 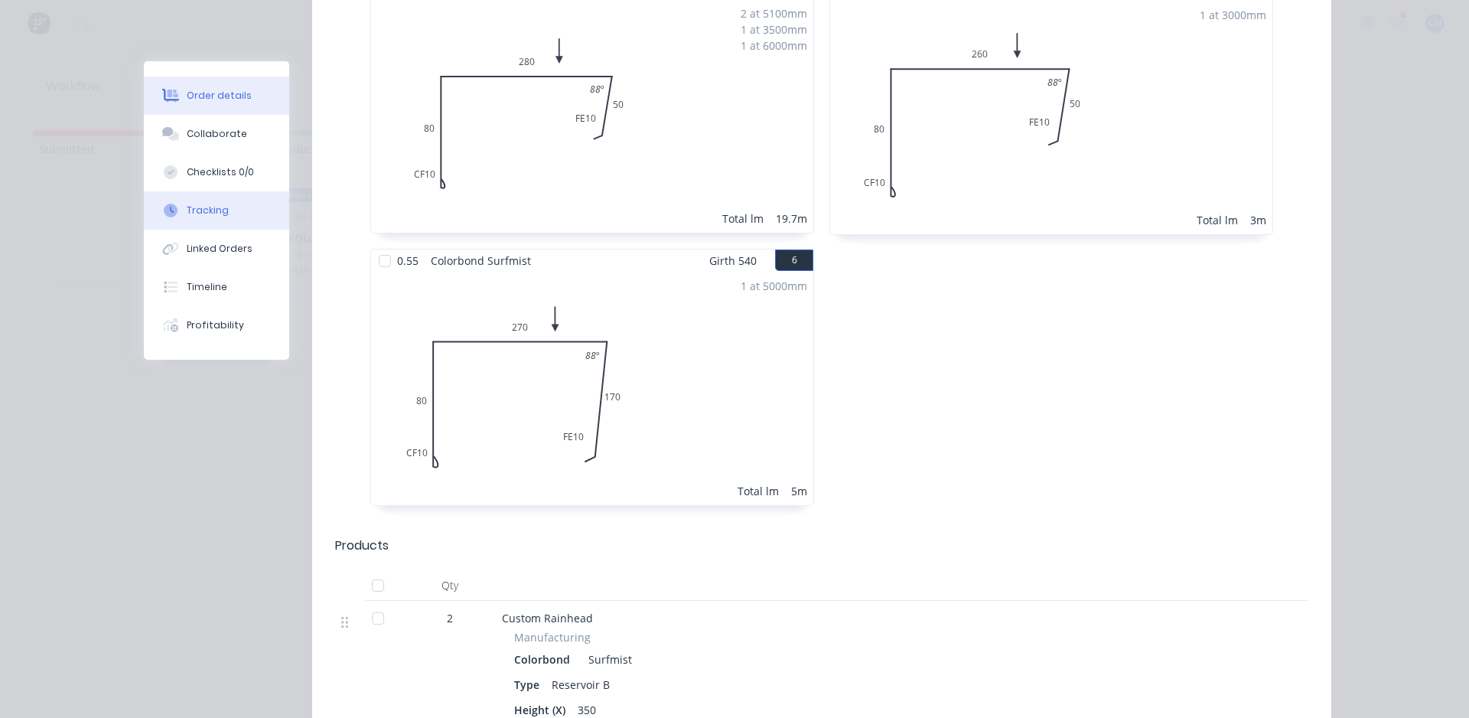 I want to click on div: Collaborate, so click(x=216, y=134).